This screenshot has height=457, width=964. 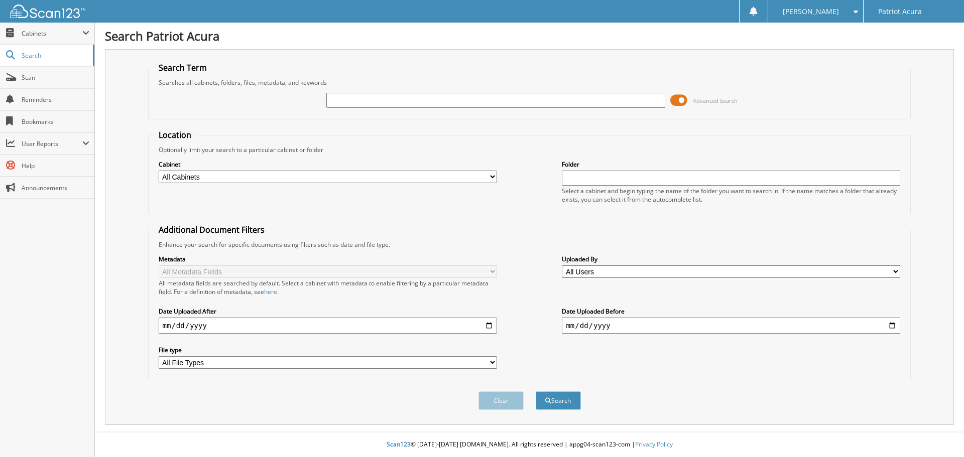 What do you see at coordinates (328, 259) in the screenshot?
I see `label: Metadata` at bounding box center [328, 259].